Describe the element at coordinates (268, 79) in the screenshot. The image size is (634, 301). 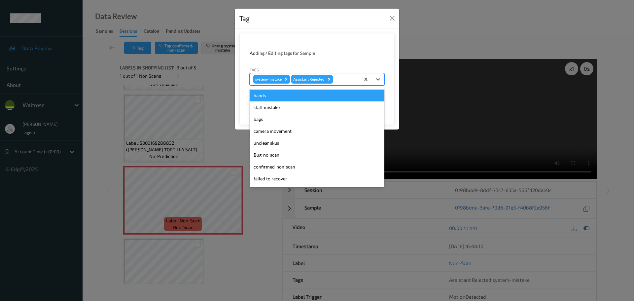
I see `div: system-mistake` at that location.